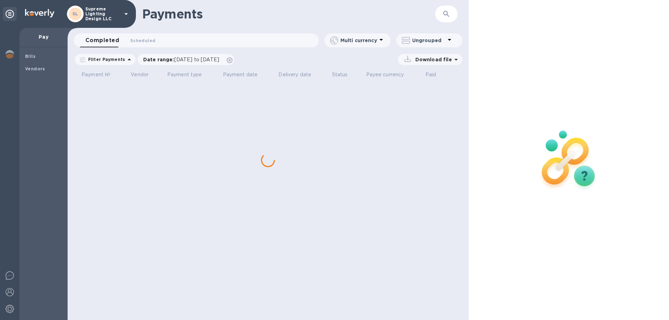 Image resolution: width=669 pixels, height=320 pixels. I want to click on img: Logo, so click(40, 13).